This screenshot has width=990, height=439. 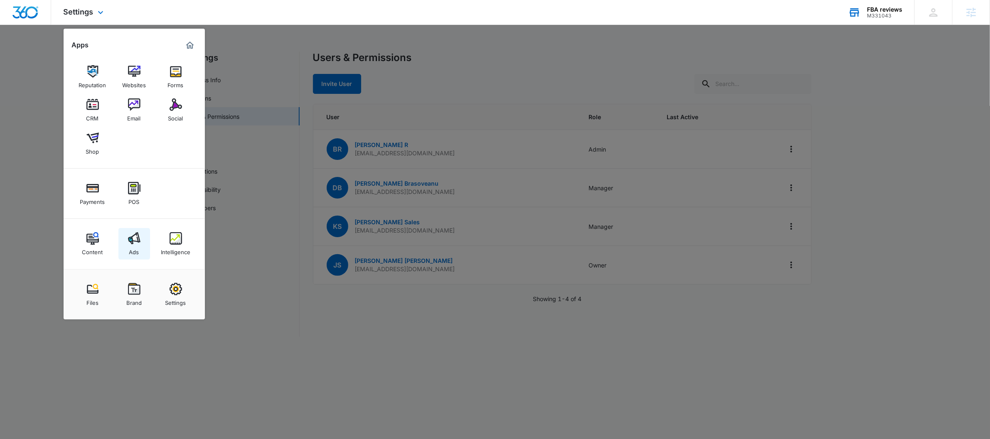 I want to click on div: Reputation, so click(x=93, y=83).